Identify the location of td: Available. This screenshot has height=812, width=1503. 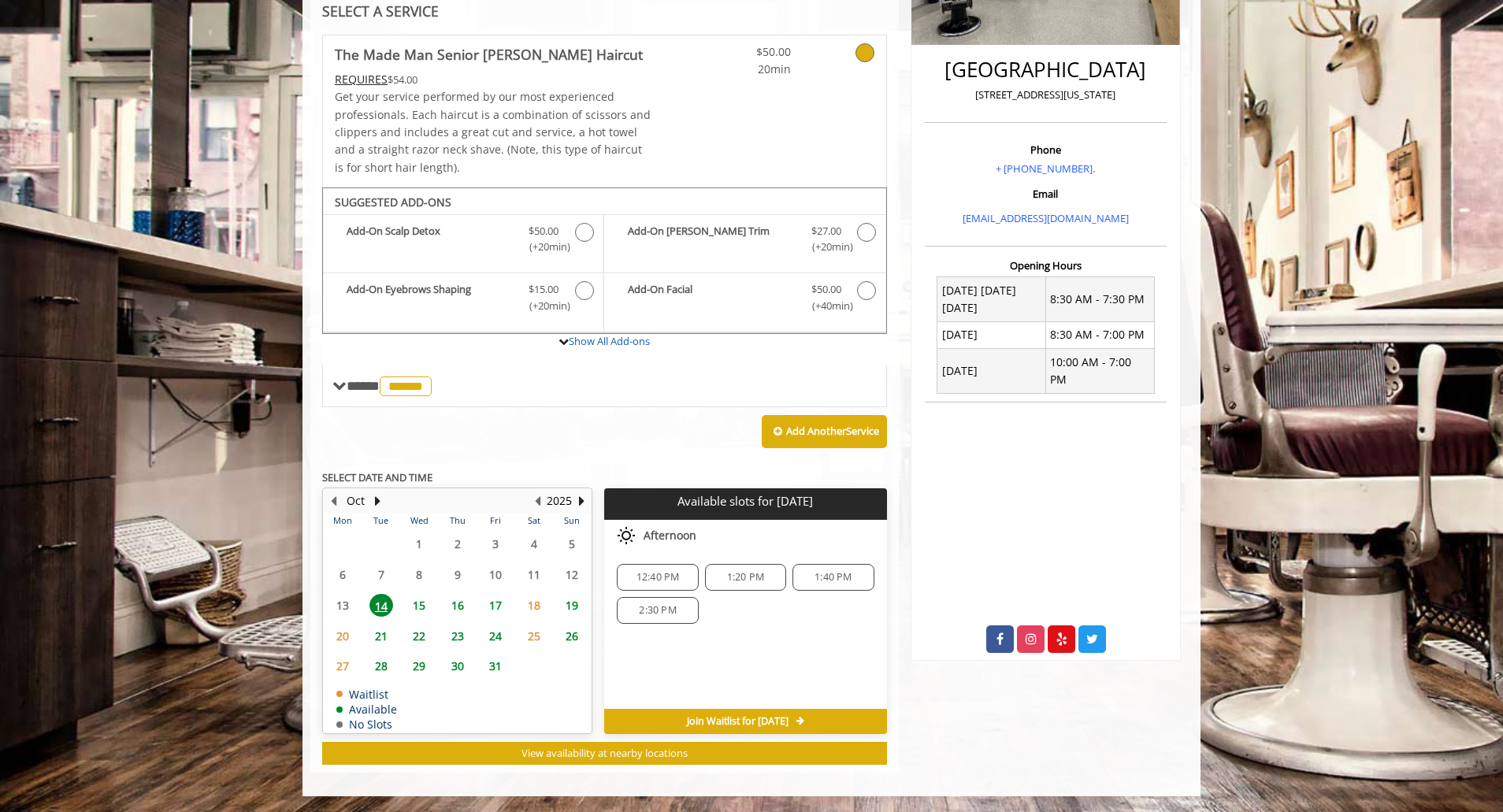
(367, 709).